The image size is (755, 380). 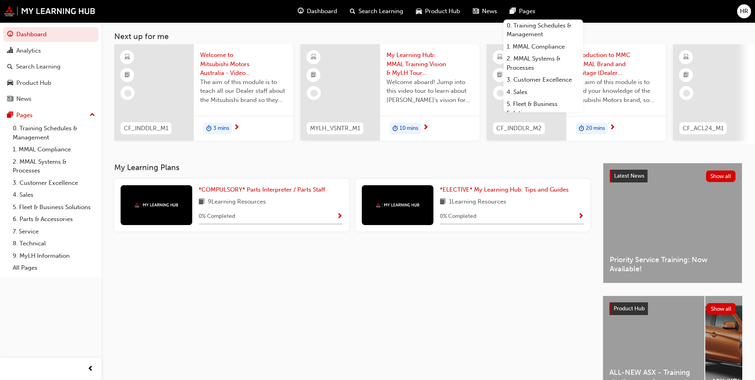 I want to click on a: MYLH_VSNTR_M1My Learning Hub: MMAL Training Vision & MyLH Tour (Elective)Welcome aboard! Jump int..., so click(x=390, y=92).